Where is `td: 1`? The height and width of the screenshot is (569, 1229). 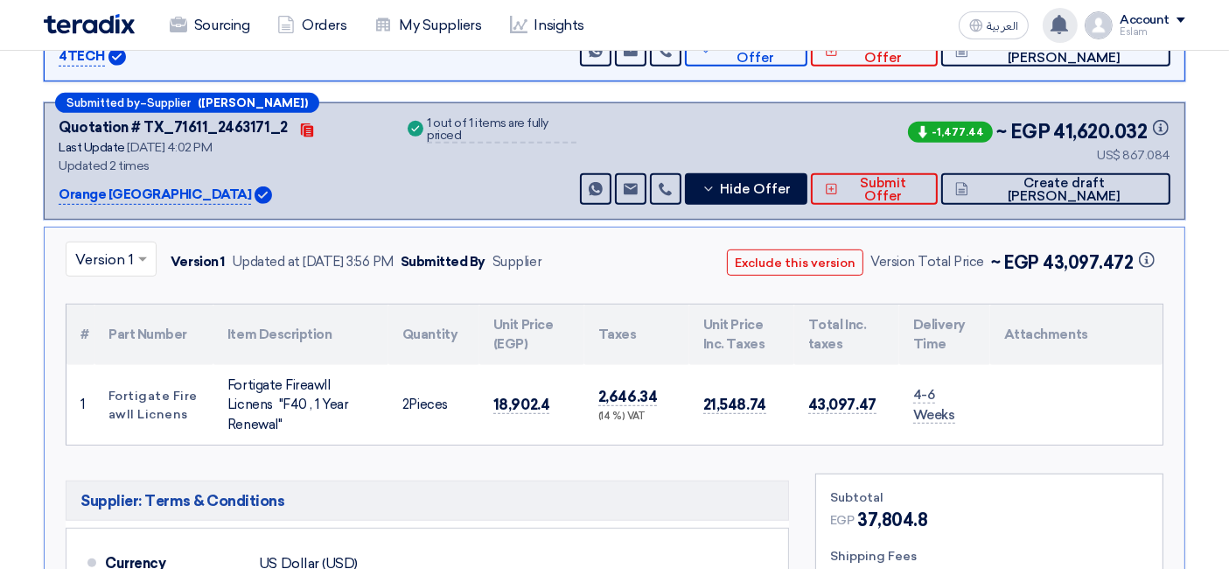 td: 1 is located at coordinates (80, 405).